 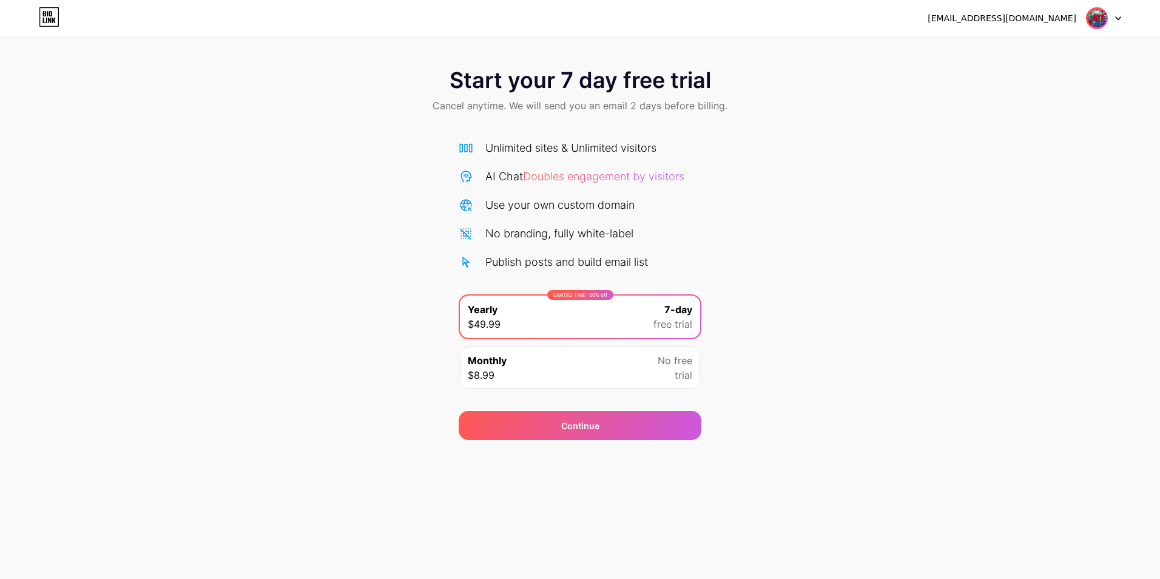 What do you see at coordinates (571, 147) in the screenshot?
I see `div: Unlimited sites & Unlimited visitors` at bounding box center [571, 147].